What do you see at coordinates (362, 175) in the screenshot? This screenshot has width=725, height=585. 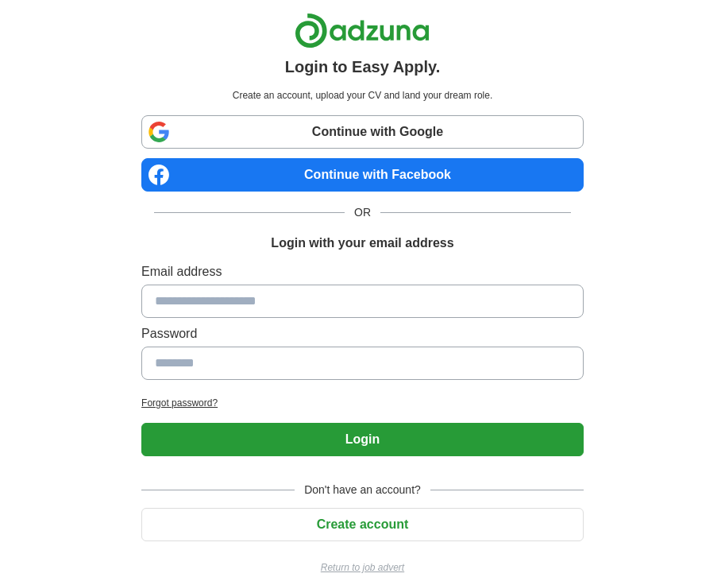 I see `a: Continue with Facebook` at bounding box center [362, 175].